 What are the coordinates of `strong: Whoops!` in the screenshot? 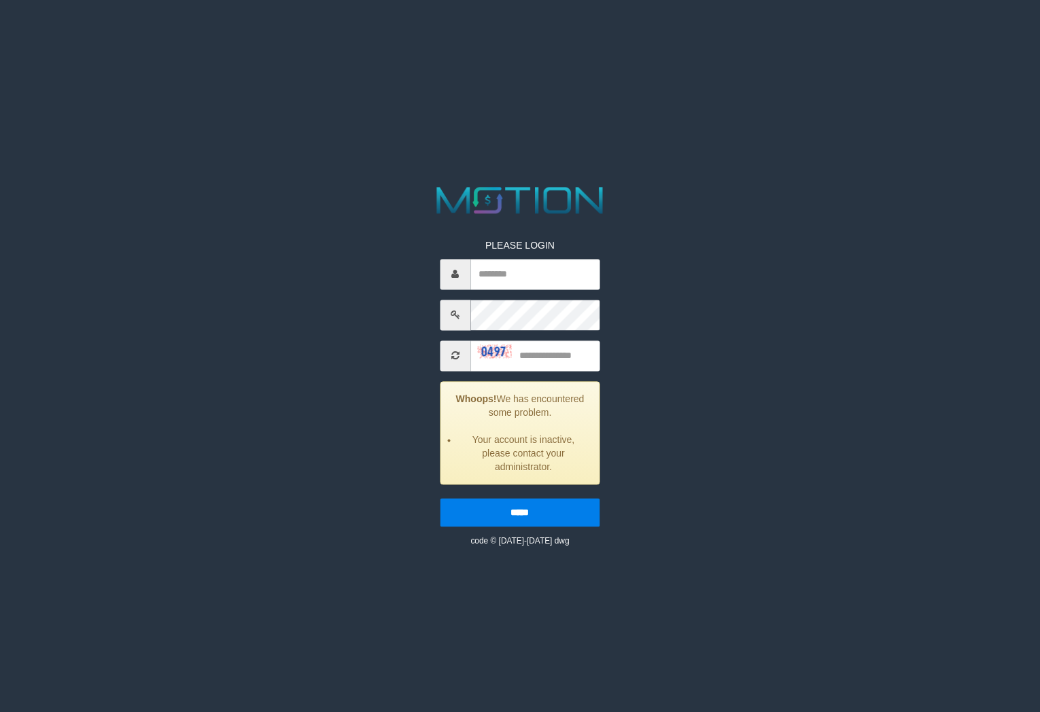 It's located at (477, 399).